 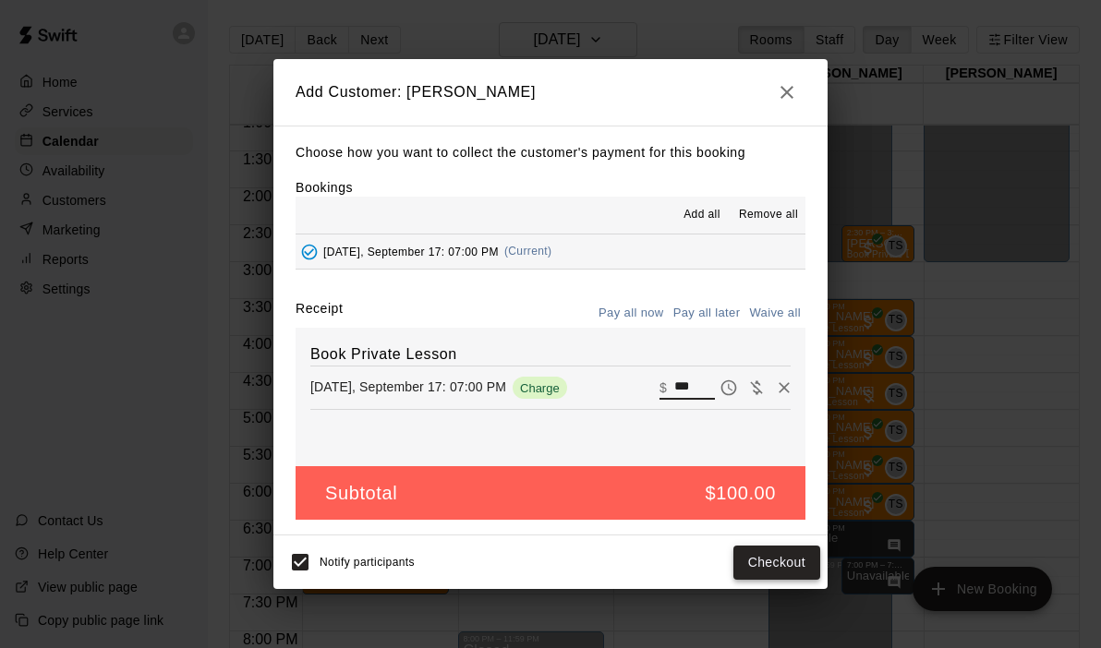 I want to click on button: Waive all, so click(x=775, y=313).